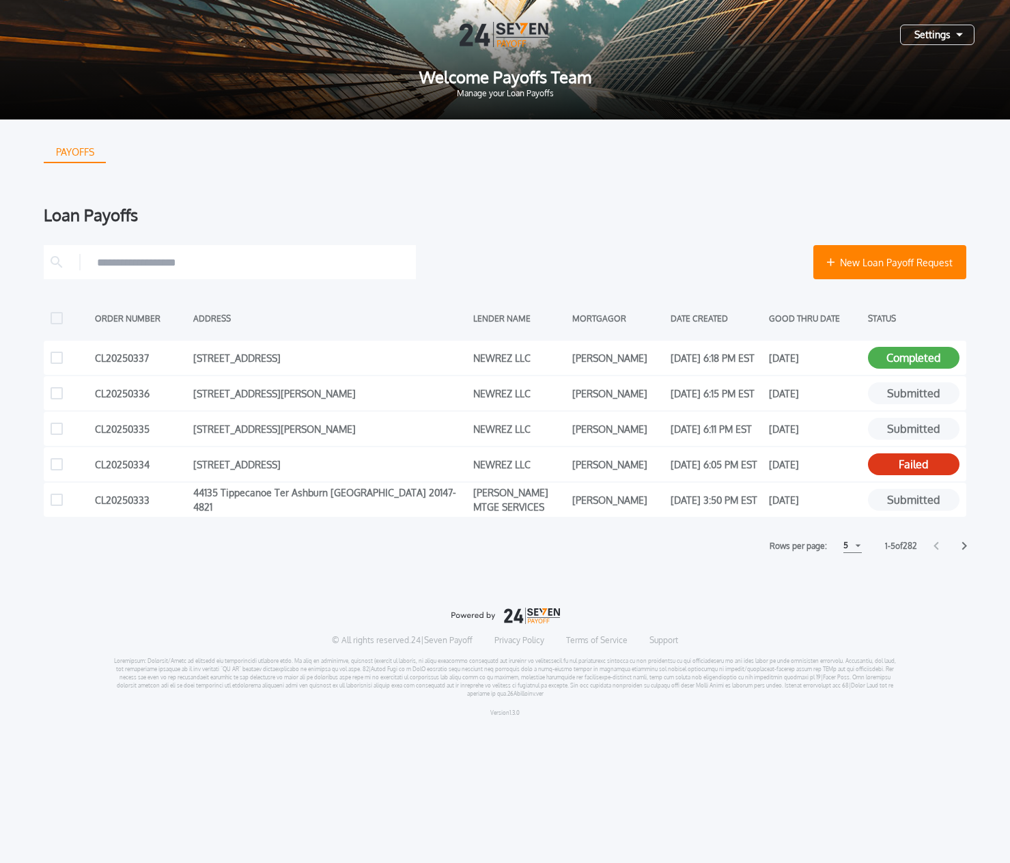 Image resolution: width=1010 pixels, height=863 pixels. I want to click on div: LENDER NAME, so click(519, 318).